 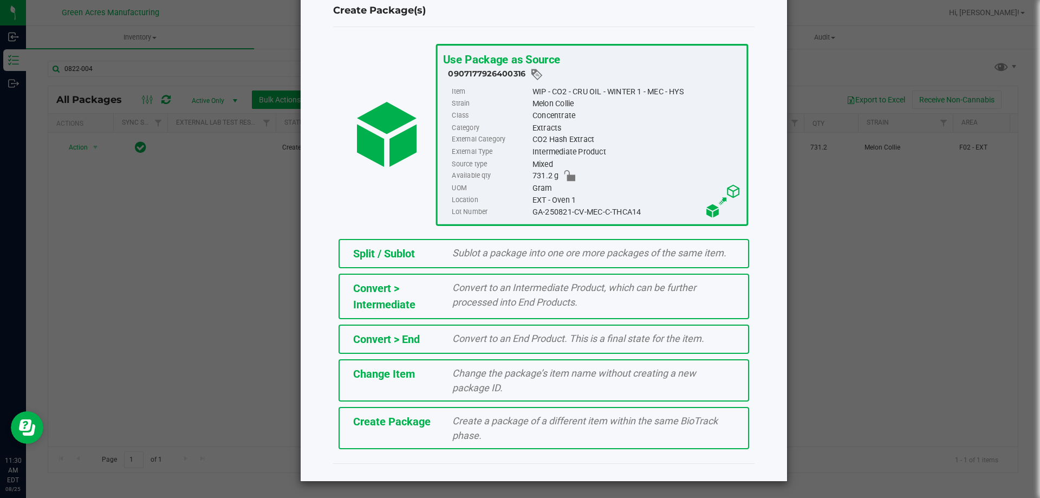 What do you see at coordinates (386, 339) in the screenshot?
I see `span: Convert > End` at bounding box center [386, 339].